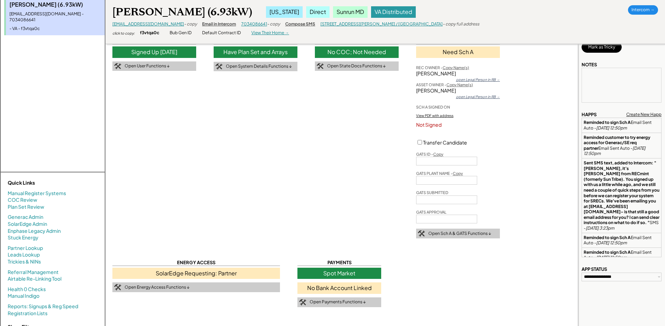 The width and height of the screenshot is (665, 326). What do you see at coordinates (435, 116) in the screenshot?
I see `div: View PDF with address` at bounding box center [435, 116].